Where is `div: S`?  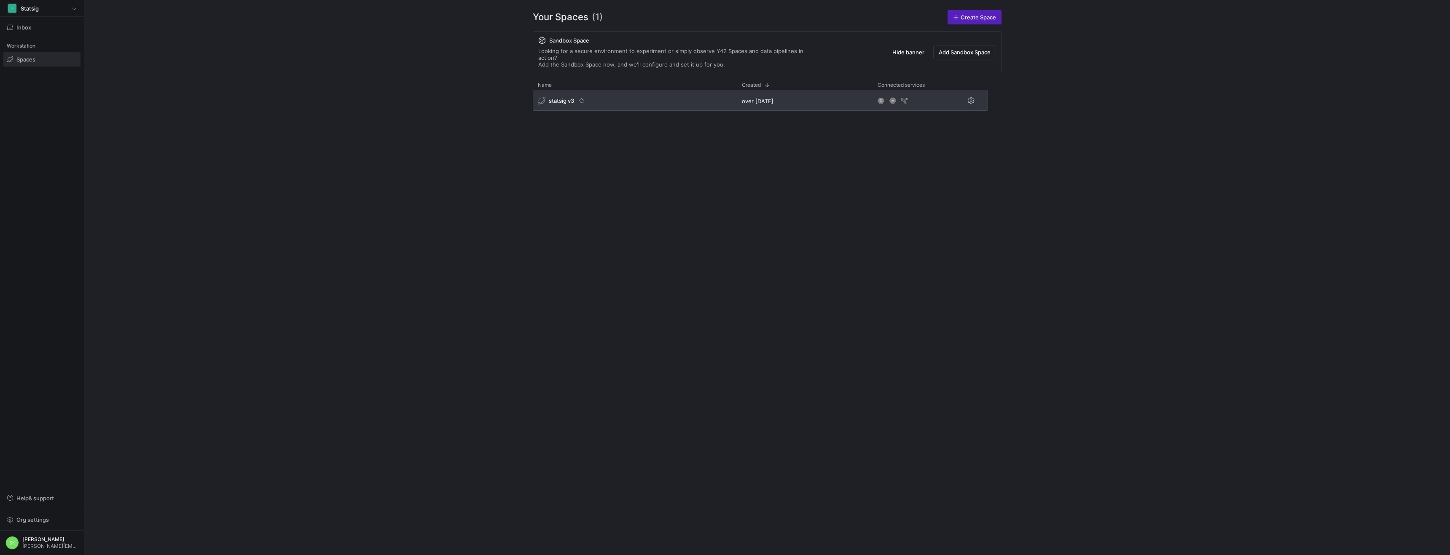 div: S is located at coordinates (12, 8).